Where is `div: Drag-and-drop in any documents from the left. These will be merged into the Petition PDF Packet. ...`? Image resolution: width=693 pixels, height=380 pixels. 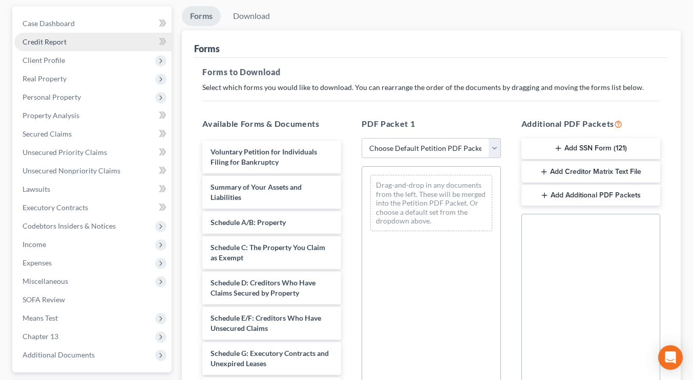
div: Drag-and-drop in any documents from the left. These will be merged into the Petition PDF Packet. ... is located at coordinates (431, 203).